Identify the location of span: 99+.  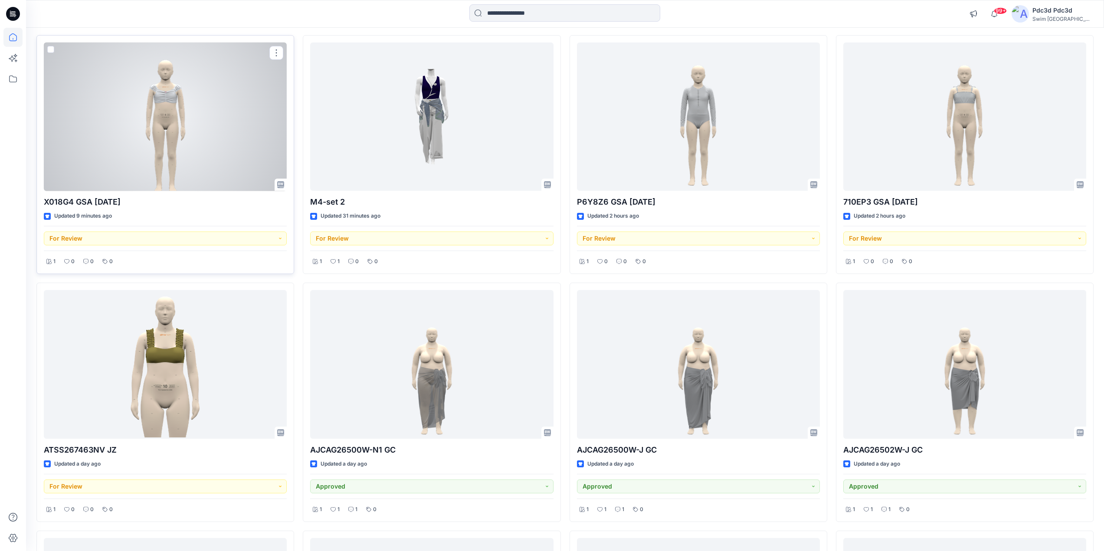
(1000, 11).